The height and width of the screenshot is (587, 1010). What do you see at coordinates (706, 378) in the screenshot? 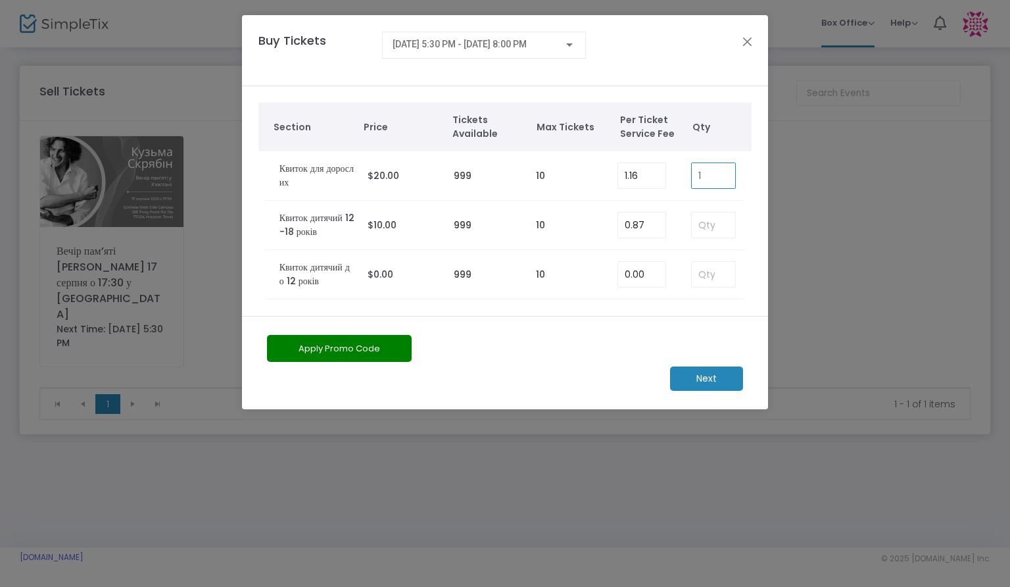
I see `m-button: Next` at bounding box center [706, 378].